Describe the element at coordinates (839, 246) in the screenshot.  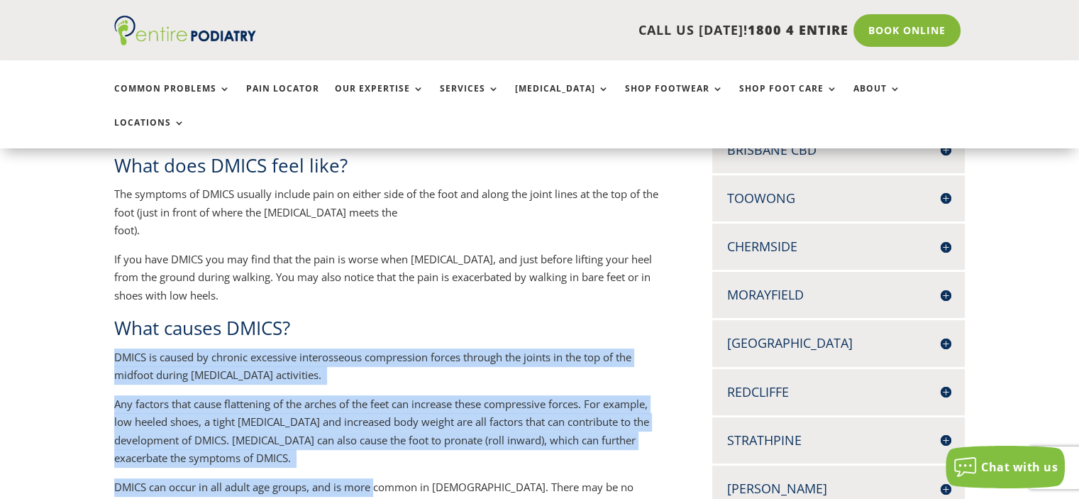
I see `h4: Chermside` at that location.